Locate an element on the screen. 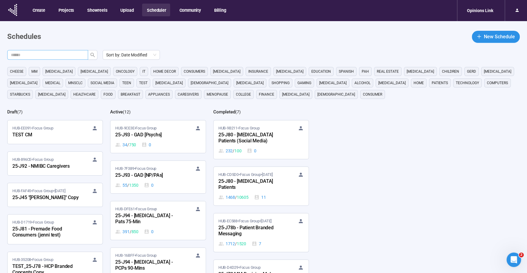 Image resolution: width=527 pixels, height=273 pixels. span: gaming is located at coordinates (304, 83).